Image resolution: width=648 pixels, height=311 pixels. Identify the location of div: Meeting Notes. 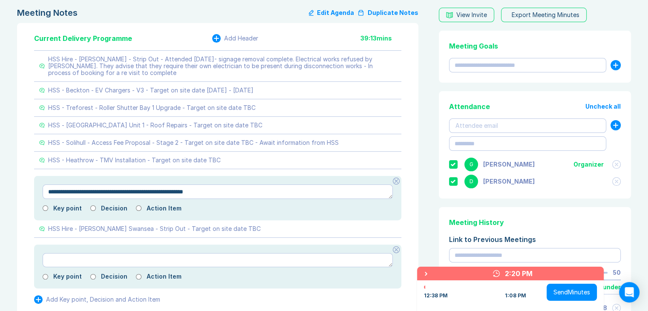
(47, 13).